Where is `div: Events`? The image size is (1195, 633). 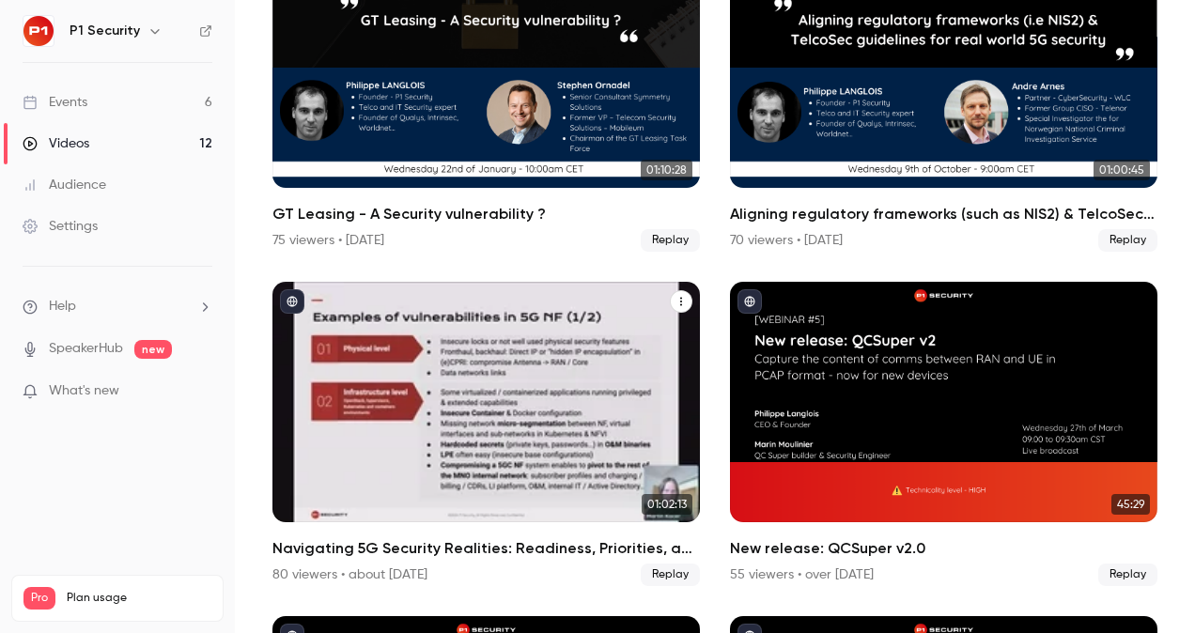
div: Events is located at coordinates (54, 102).